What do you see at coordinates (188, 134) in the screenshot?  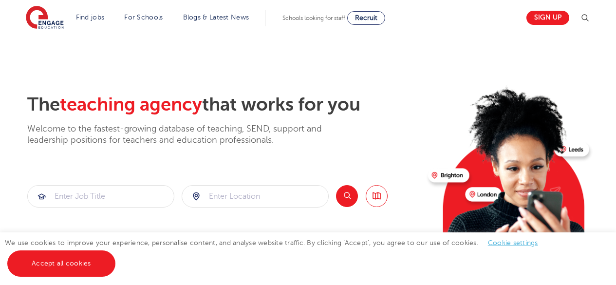 I see `p: Welcome to the fastest-growing database of teaching, SEND, support and leadership positions for t...` at bounding box center [188, 134].